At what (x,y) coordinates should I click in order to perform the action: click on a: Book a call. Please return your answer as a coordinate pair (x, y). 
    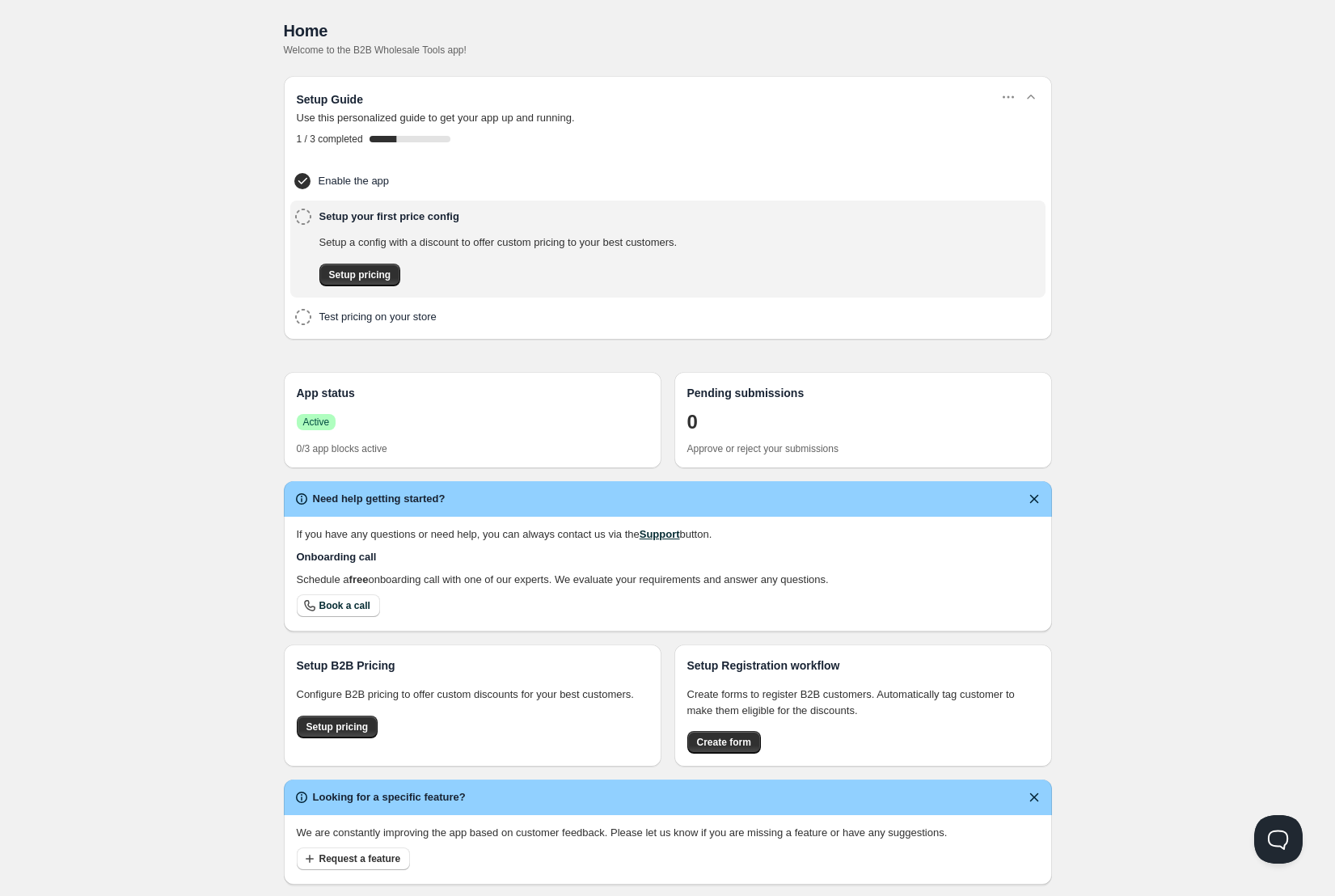
    Looking at the image, I should click on (338, 606).